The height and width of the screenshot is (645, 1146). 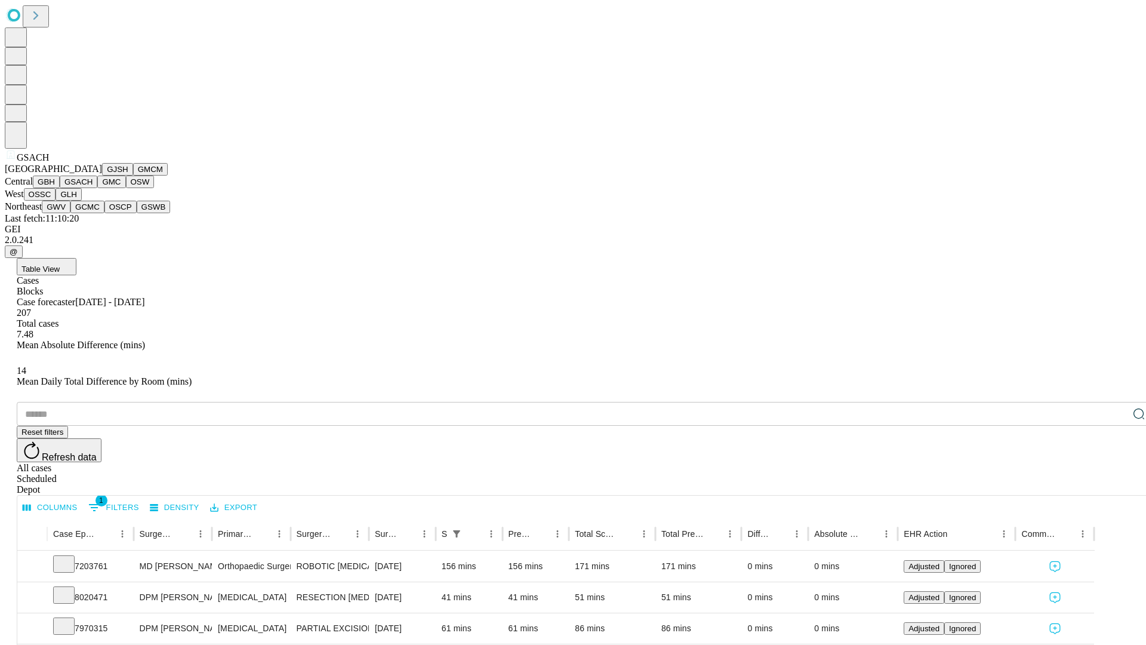 I want to click on span: Last fetch: 11:10:20, so click(x=42, y=218).